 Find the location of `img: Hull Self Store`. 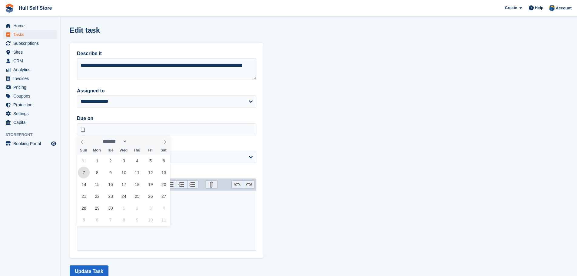

img: Hull Self Store is located at coordinates (551, 8).